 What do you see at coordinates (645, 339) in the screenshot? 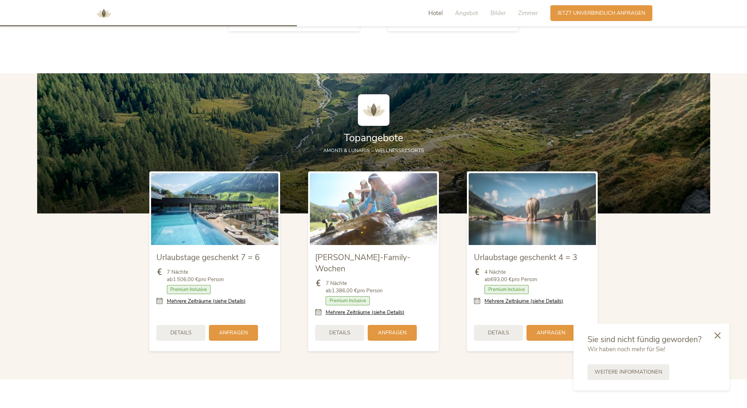
I see `span: Sie sind nicht fündig geworden?` at bounding box center [645, 339].